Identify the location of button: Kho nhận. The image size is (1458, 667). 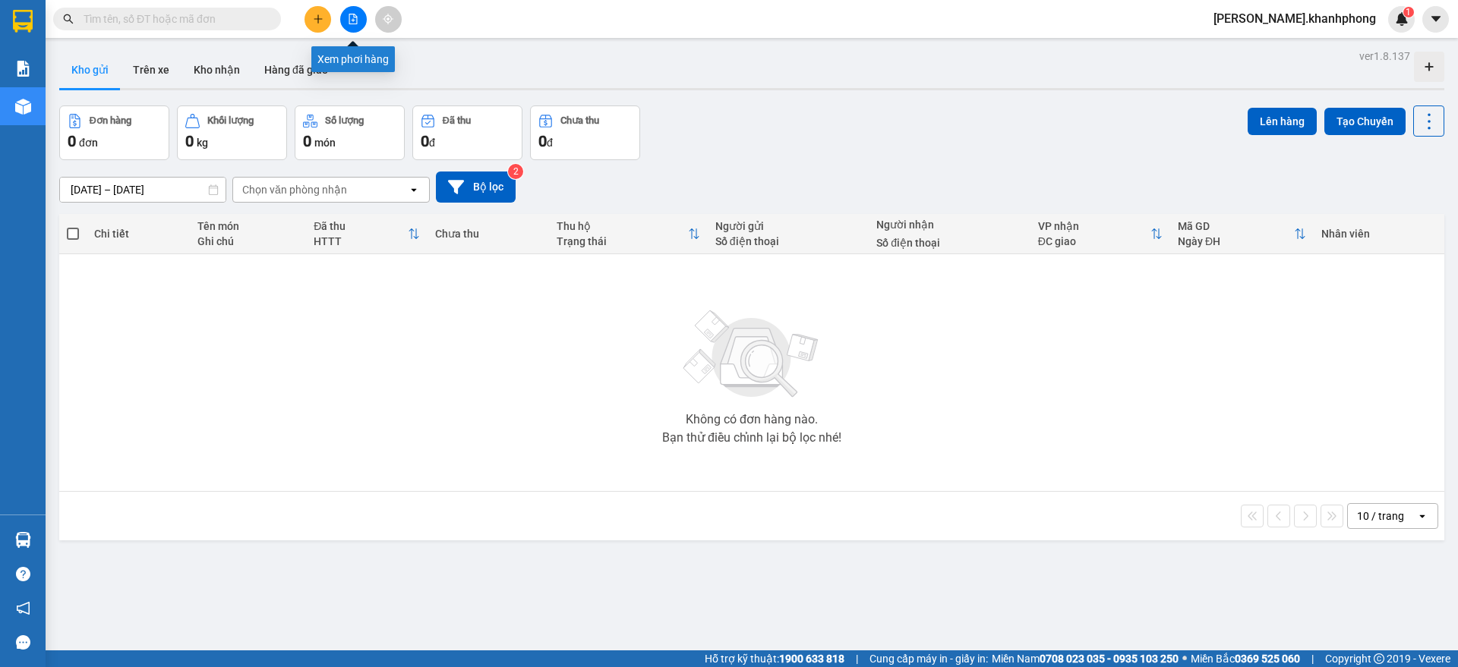
(216, 70).